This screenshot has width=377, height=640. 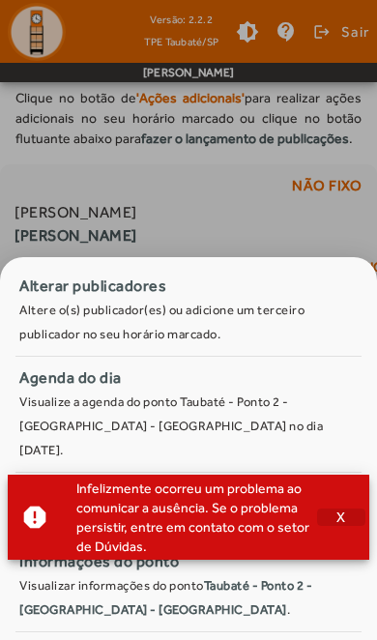 I want to click on div: Infelizmente ocorreu um problema ao comunicar a ausência. Se o problema persistir, entre em conta..., so click(x=188, y=517).